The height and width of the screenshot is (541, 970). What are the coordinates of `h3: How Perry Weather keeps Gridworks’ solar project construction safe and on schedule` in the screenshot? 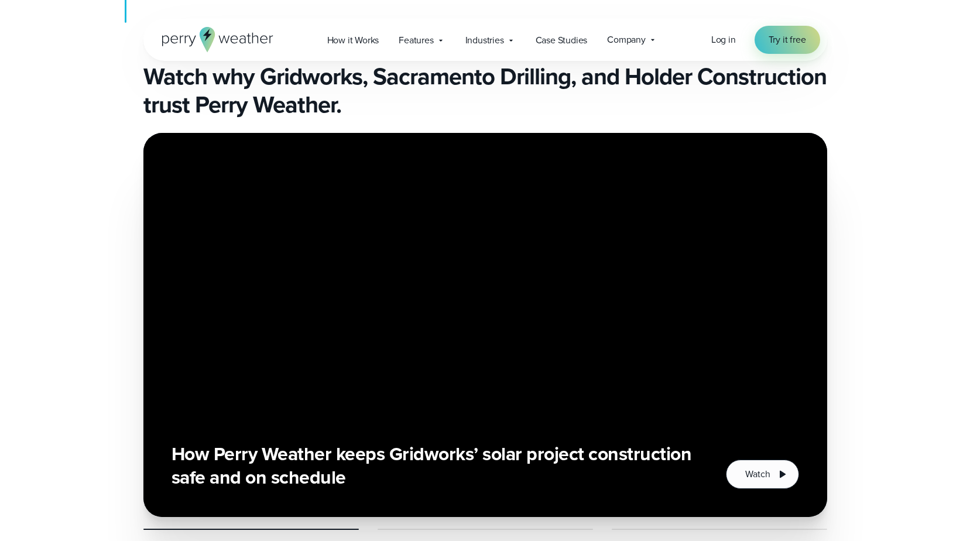 It's located at (435, 465).